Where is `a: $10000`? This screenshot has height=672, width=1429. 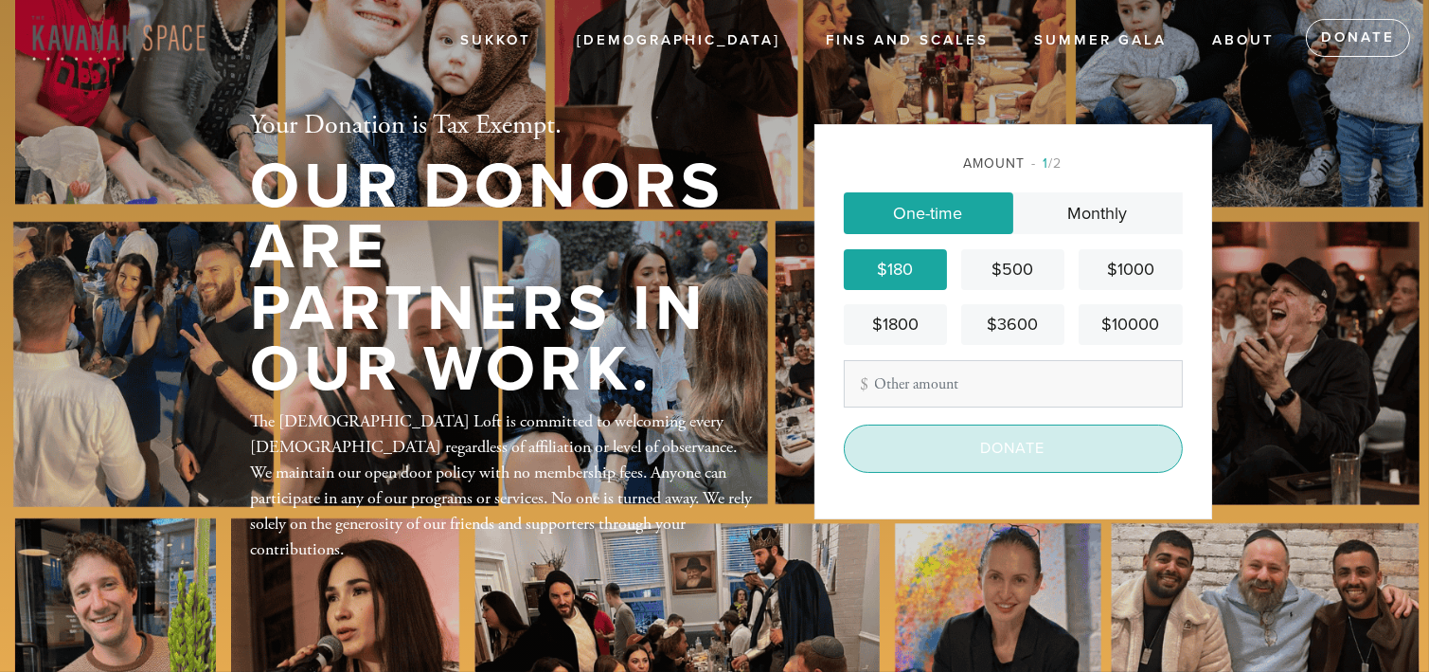
a: $10000 is located at coordinates (1130, 324).